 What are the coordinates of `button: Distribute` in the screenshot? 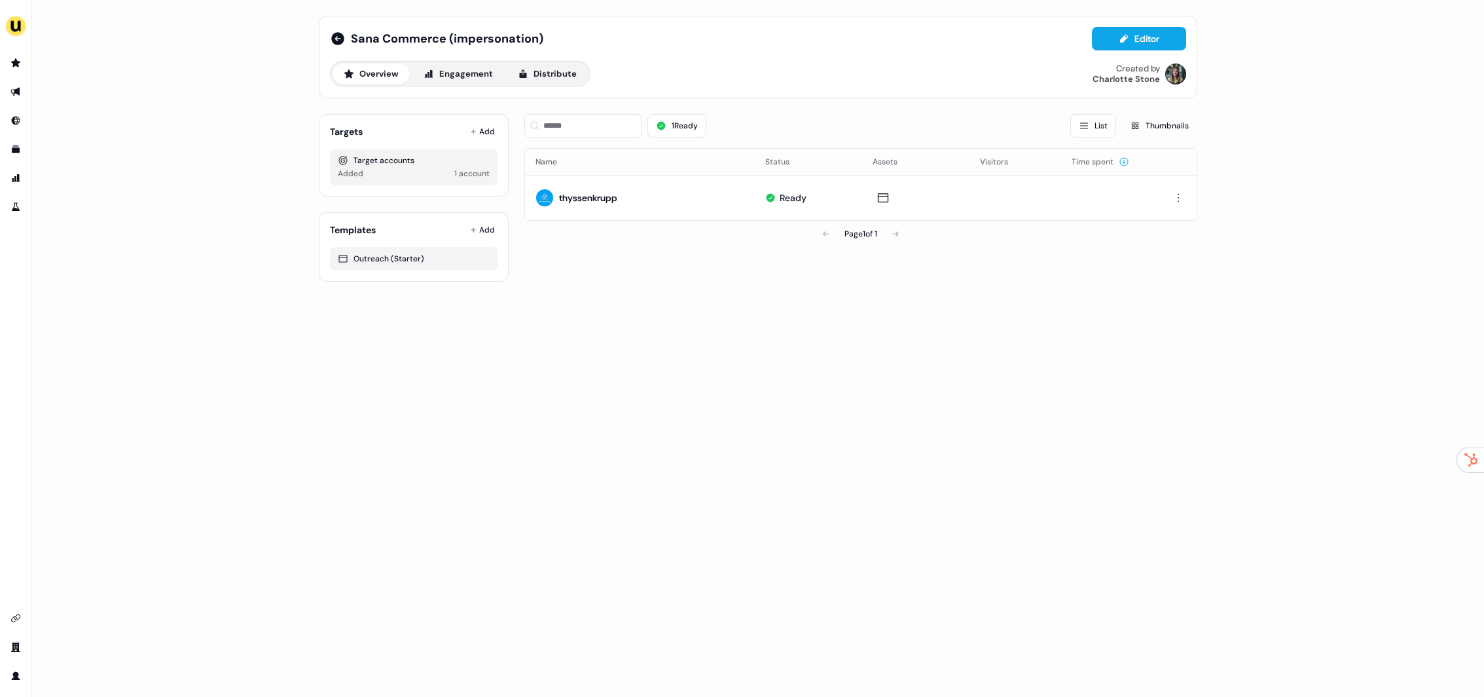 It's located at (547, 74).